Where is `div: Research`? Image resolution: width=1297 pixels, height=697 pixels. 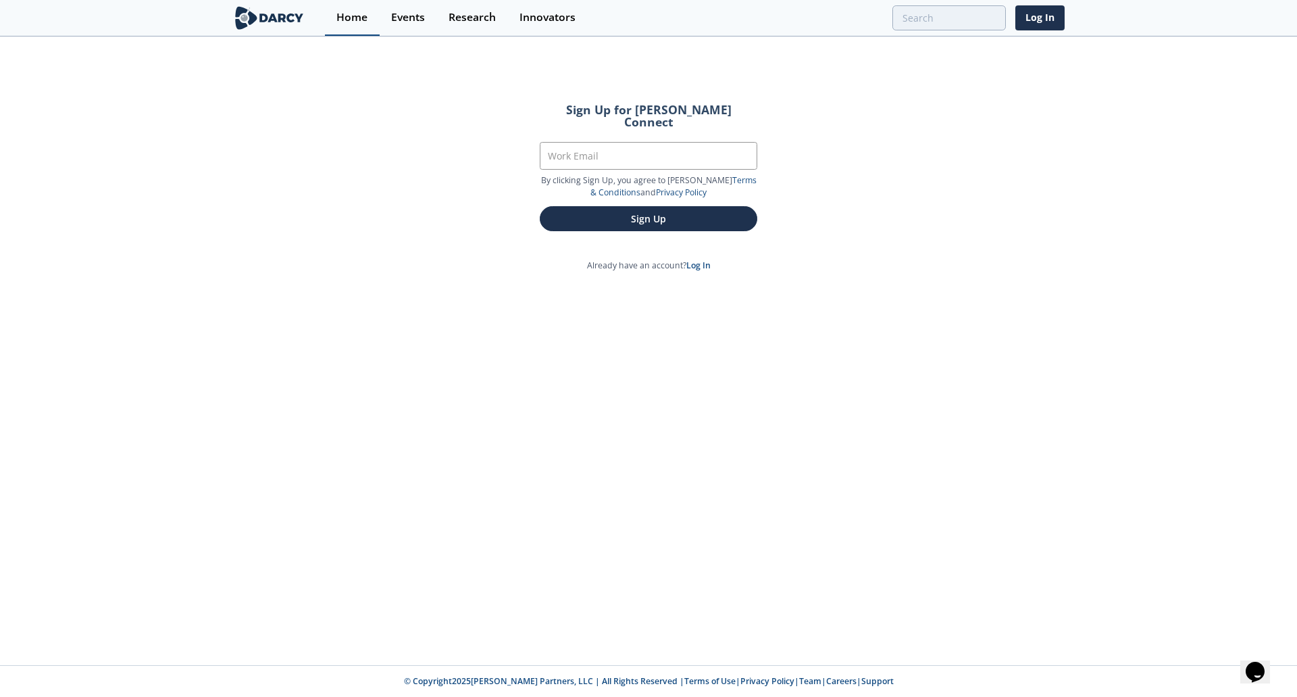
div: Research is located at coordinates (472, 18).